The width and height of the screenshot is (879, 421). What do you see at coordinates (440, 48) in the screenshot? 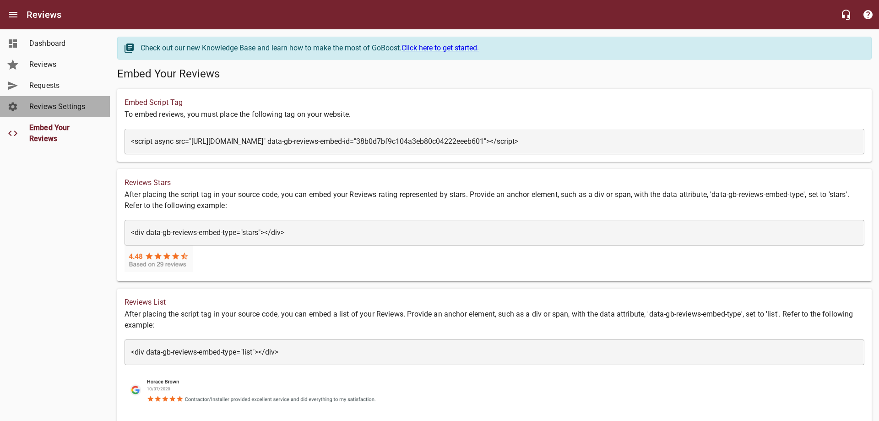
I see `a: Click here to get started.` at bounding box center [440, 48].